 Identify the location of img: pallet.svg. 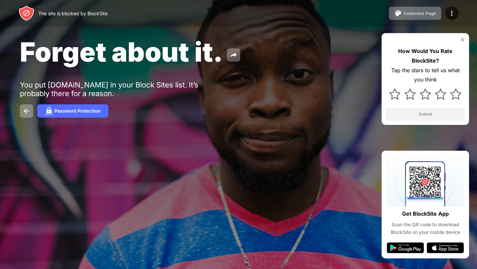
(398, 13).